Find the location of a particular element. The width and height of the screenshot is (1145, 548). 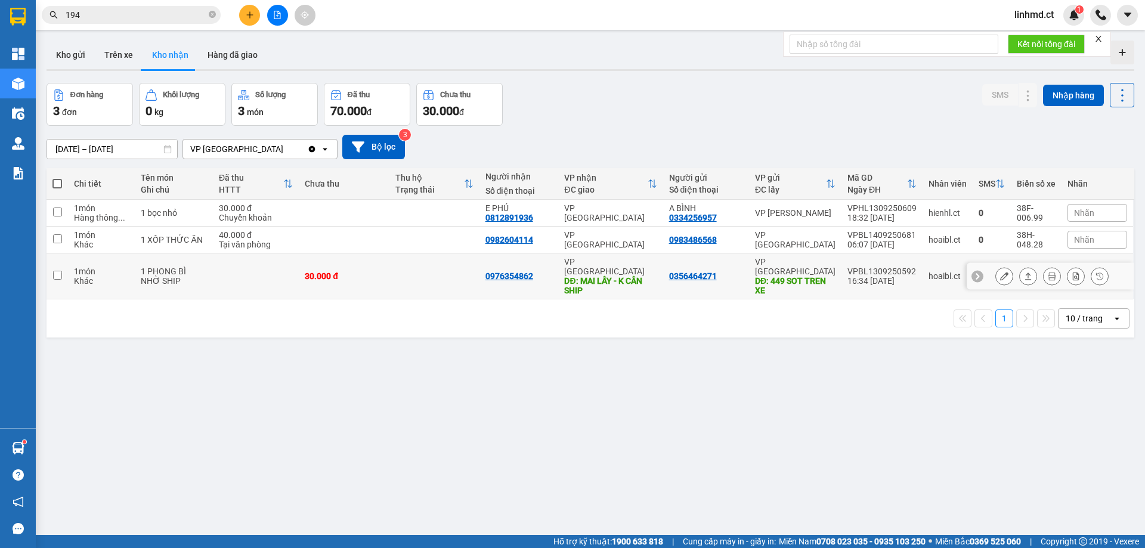

div: 0976354862 is located at coordinates (509, 276).